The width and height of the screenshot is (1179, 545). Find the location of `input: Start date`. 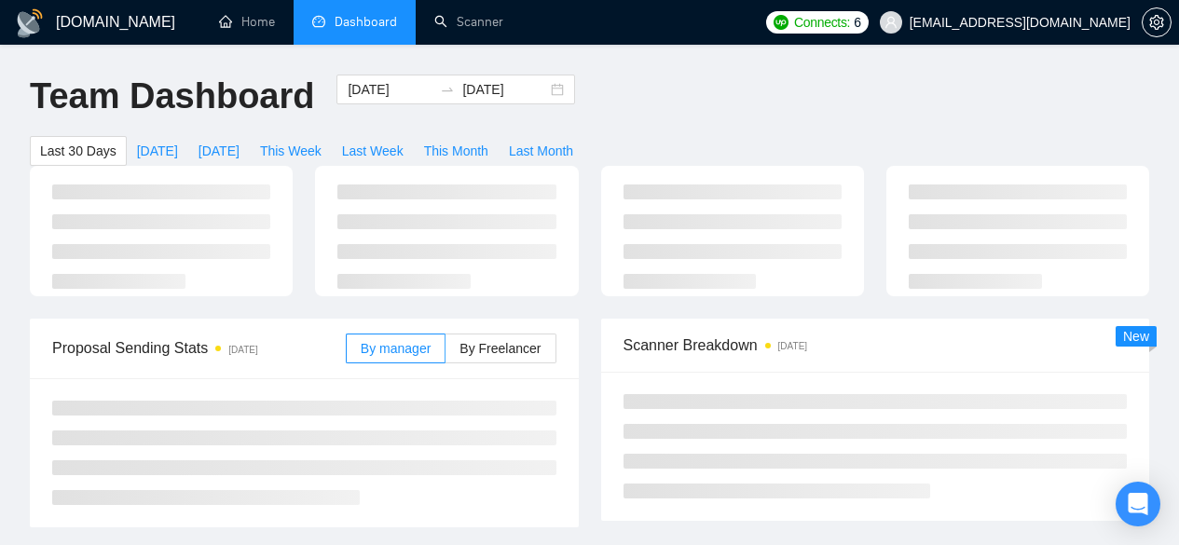

input: Start date is located at coordinates (390, 90).